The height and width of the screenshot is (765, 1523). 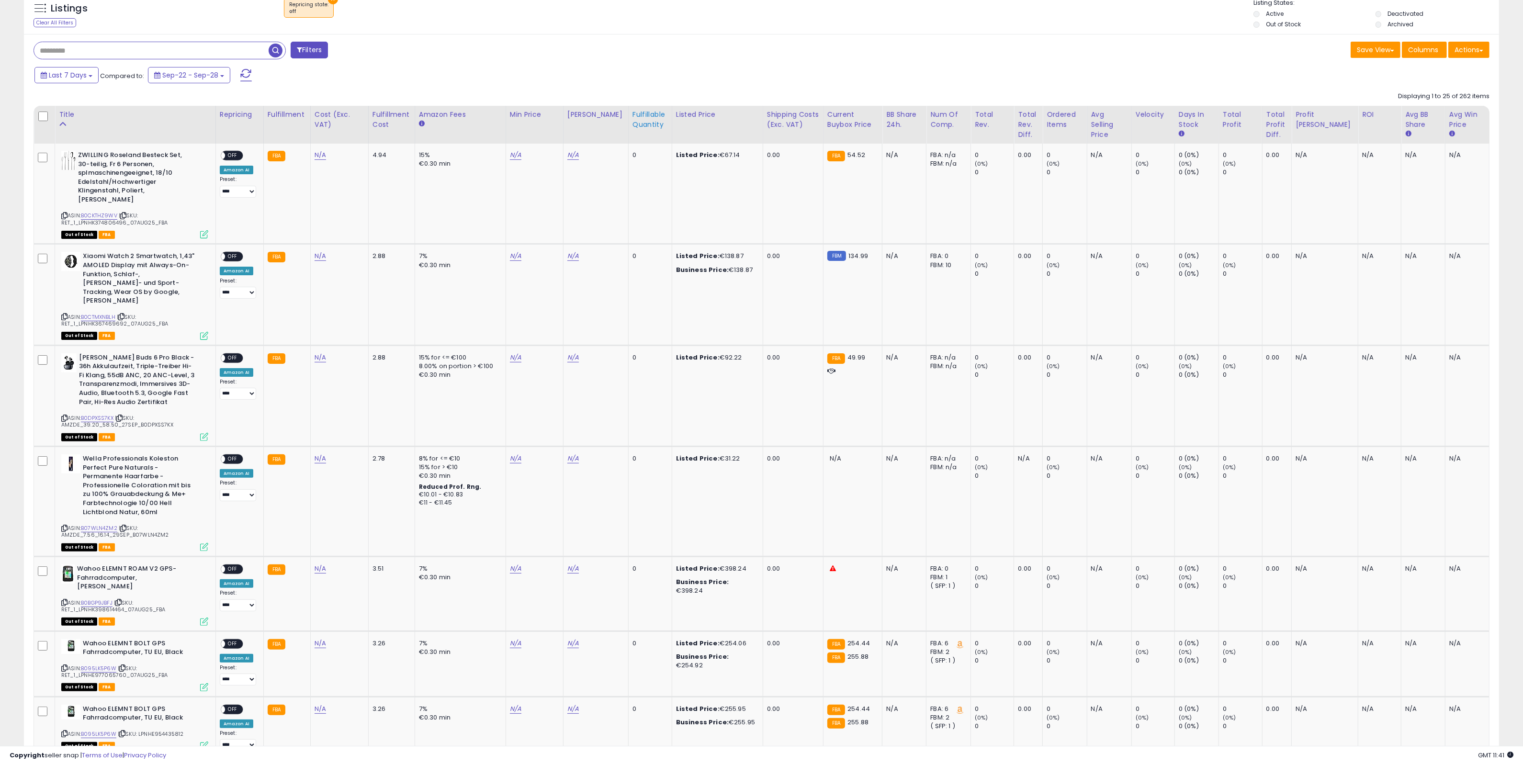 What do you see at coordinates (233, 459) in the screenshot?
I see `span: OFF` at bounding box center [233, 459].